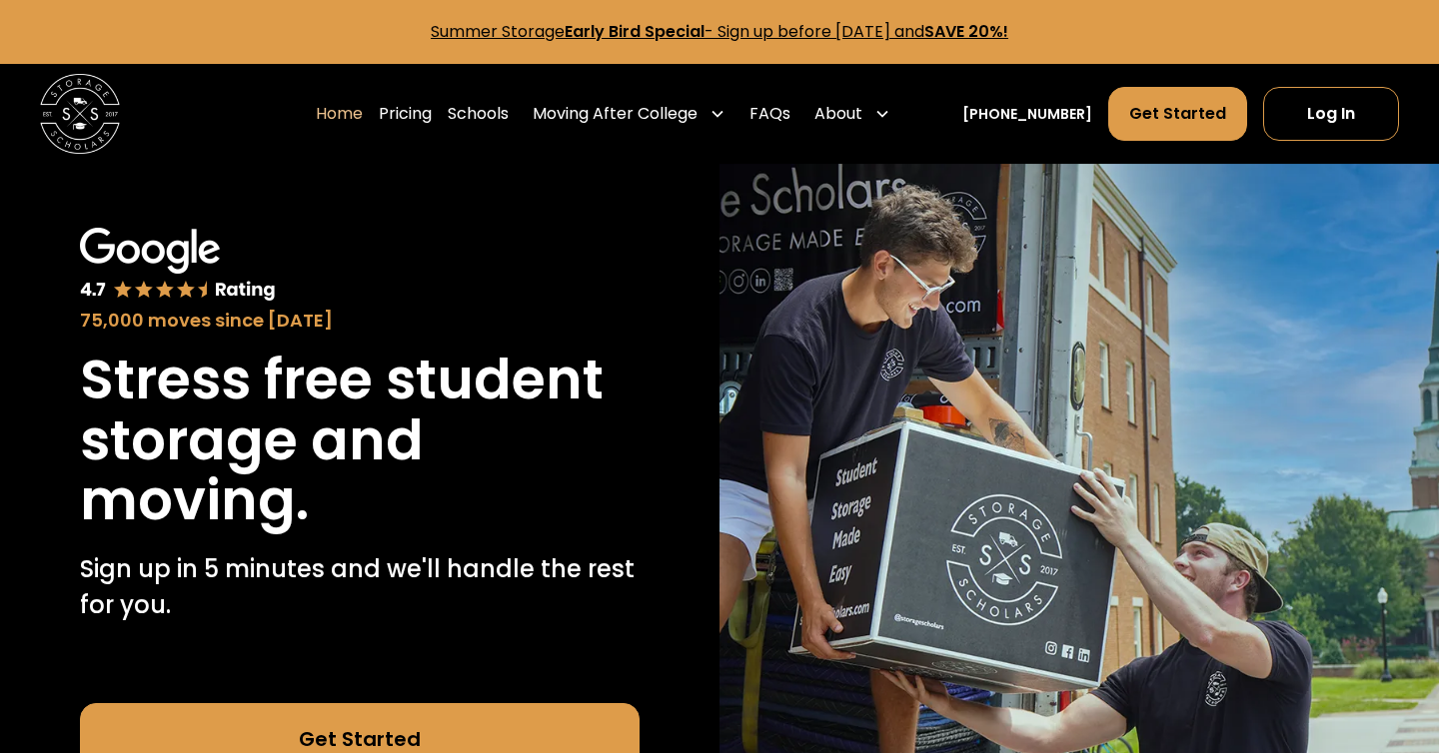 The image size is (1439, 753). I want to click on img: Storage Scholars main logo, so click(80, 114).